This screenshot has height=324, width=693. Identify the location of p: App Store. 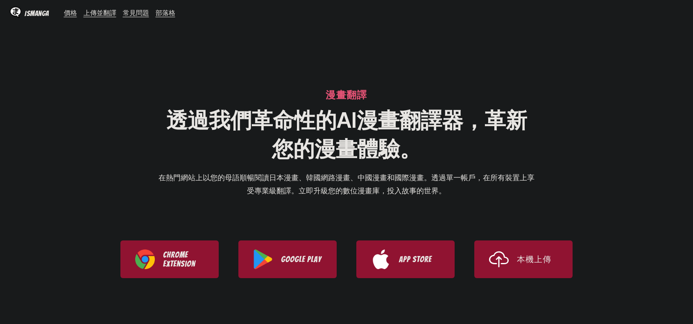
(419, 259).